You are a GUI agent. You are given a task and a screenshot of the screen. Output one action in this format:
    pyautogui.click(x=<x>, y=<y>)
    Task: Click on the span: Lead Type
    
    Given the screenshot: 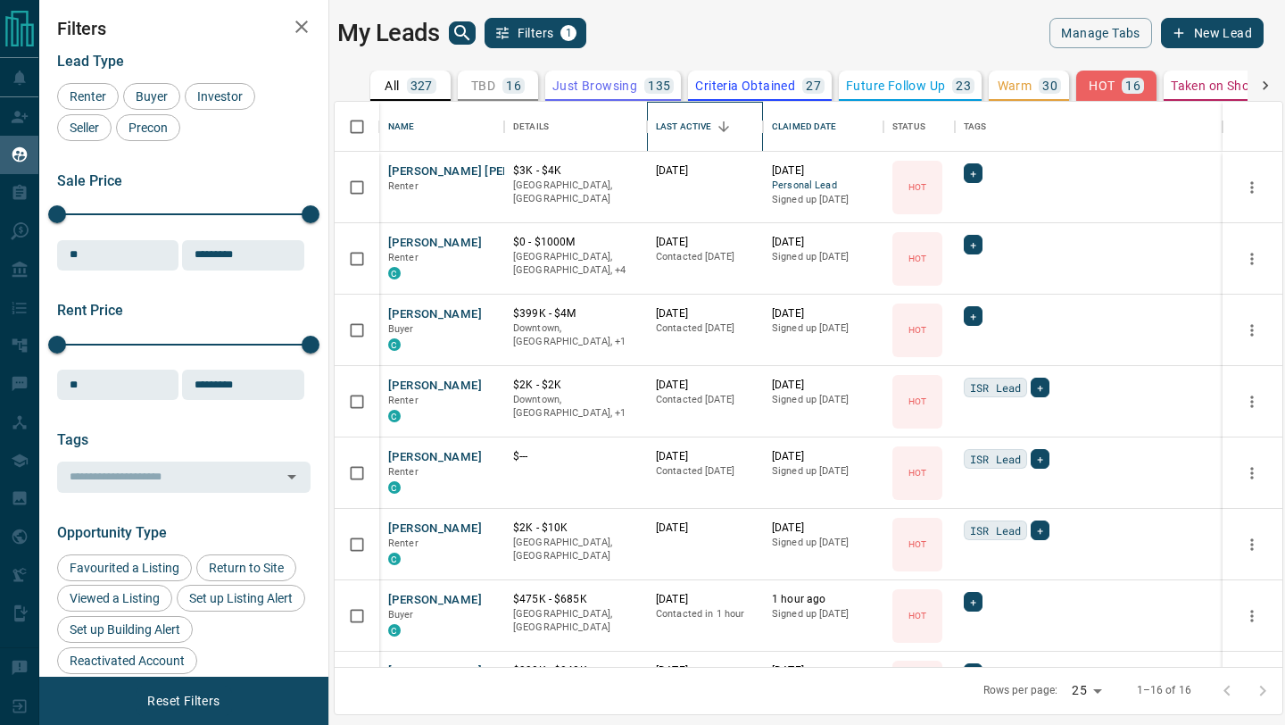 What is the action you would take?
    pyautogui.click(x=90, y=61)
    